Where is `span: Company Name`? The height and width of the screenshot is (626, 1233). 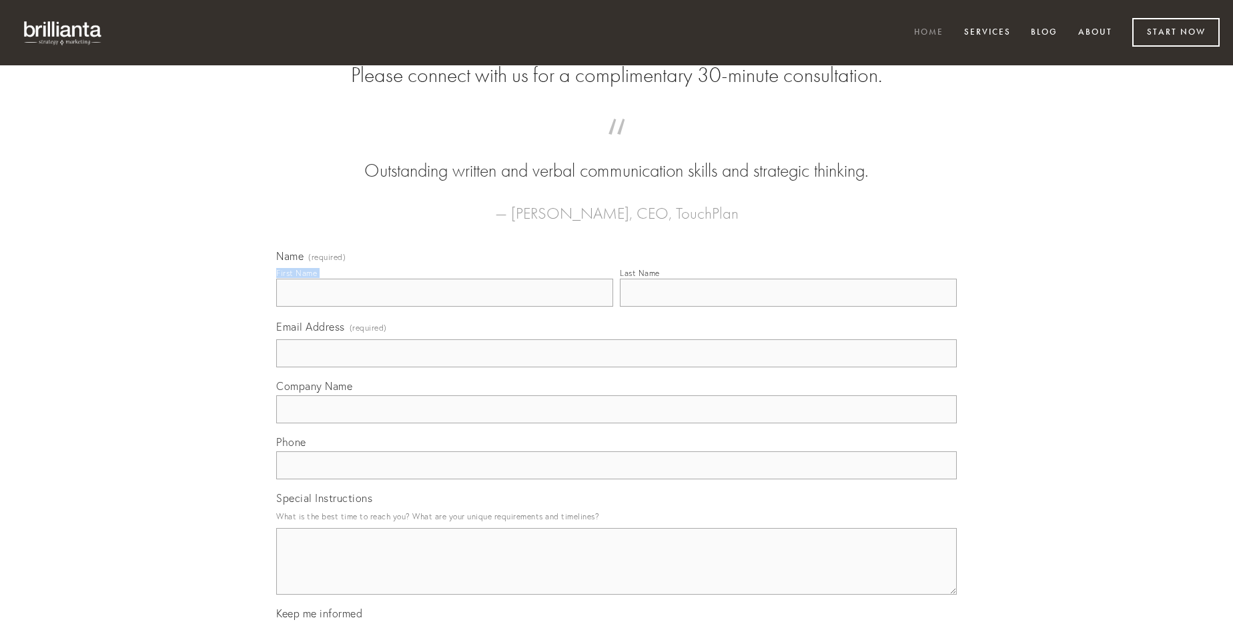
span: Company Name is located at coordinates (314, 386).